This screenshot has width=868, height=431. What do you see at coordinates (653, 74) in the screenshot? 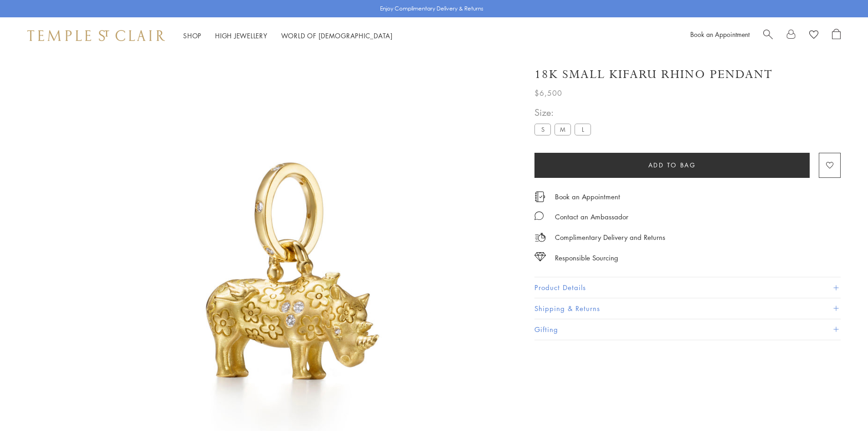
I see `h1: 18K Small Kifaru Rhino Pendant` at bounding box center [653, 74].